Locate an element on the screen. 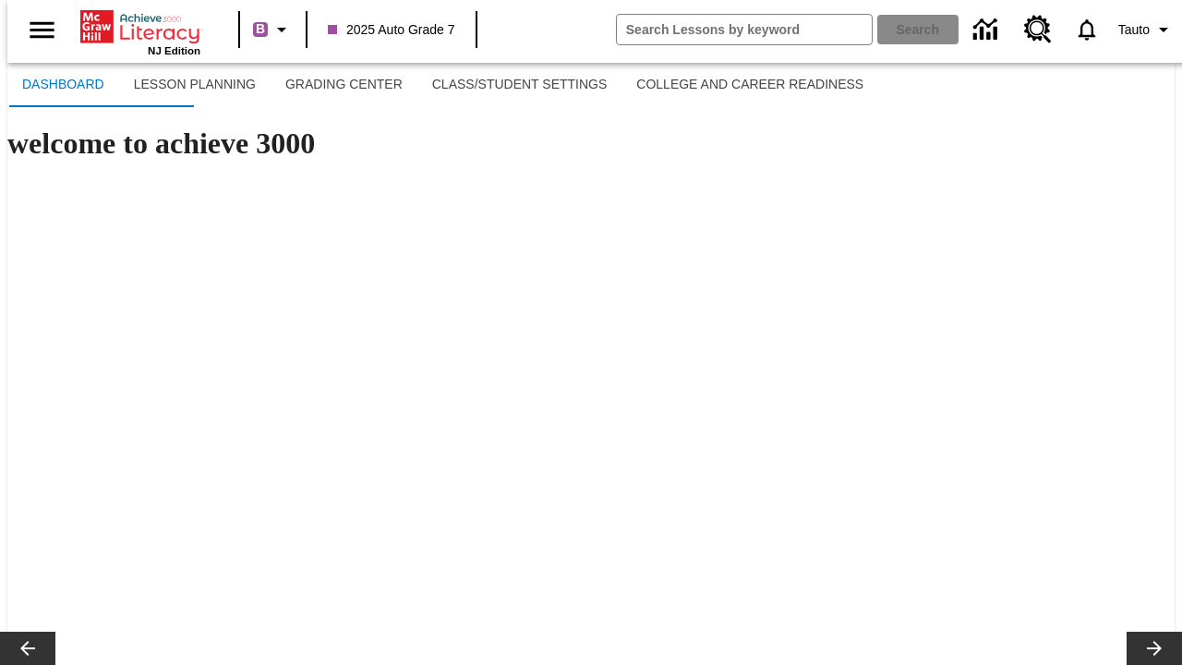 Image resolution: width=1182 pixels, height=665 pixels. a: Notifications is located at coordinates (1087, 30).